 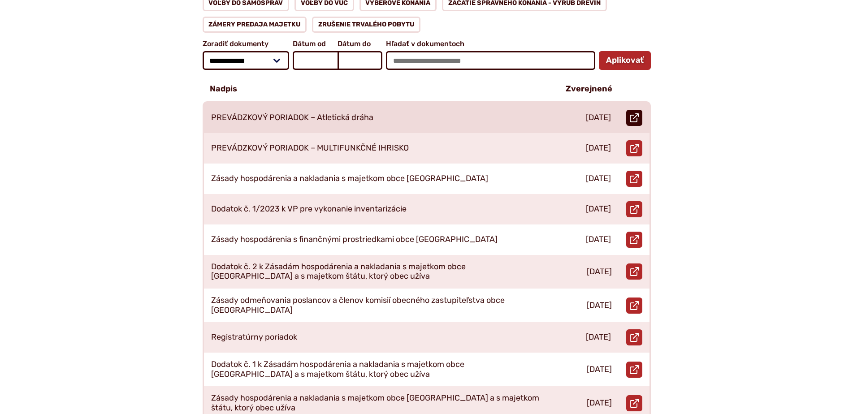 What do you see at coordinates (246, 61) in the screenshot?
I see `select: Zoradiť dokumenty` at bounding box center [246, 61].